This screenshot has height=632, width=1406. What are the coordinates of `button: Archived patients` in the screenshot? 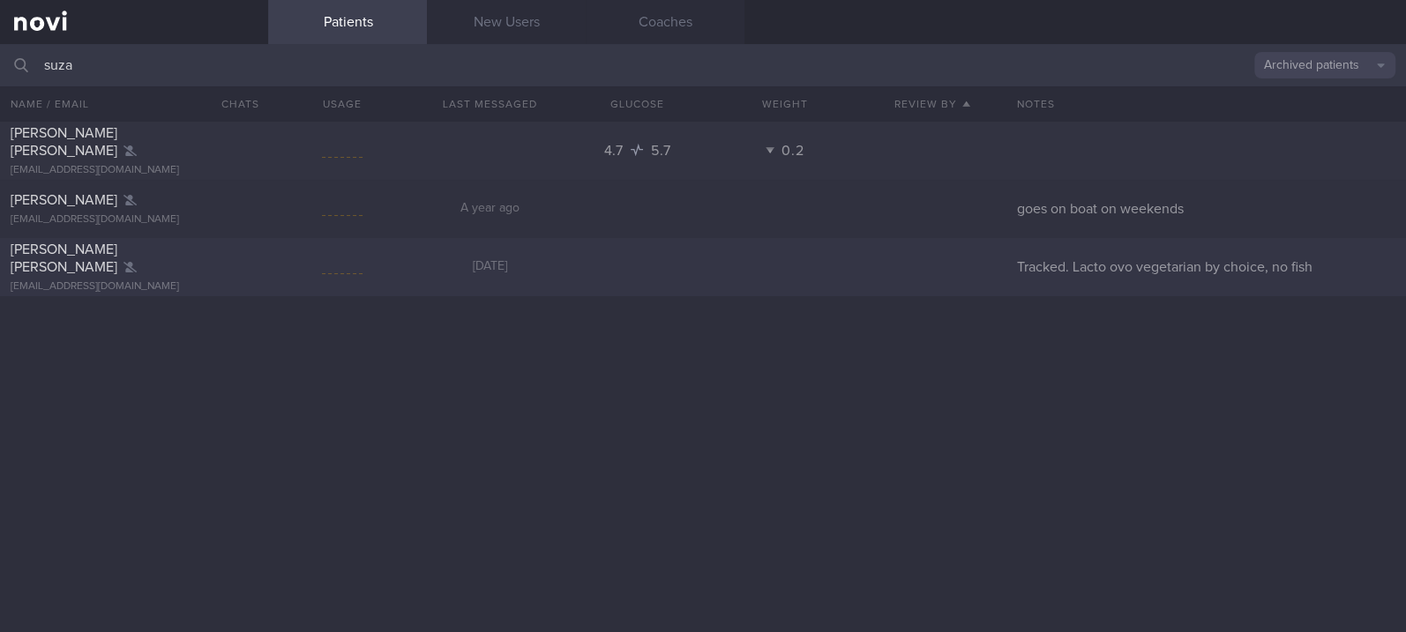 It's located at (1325, 65).